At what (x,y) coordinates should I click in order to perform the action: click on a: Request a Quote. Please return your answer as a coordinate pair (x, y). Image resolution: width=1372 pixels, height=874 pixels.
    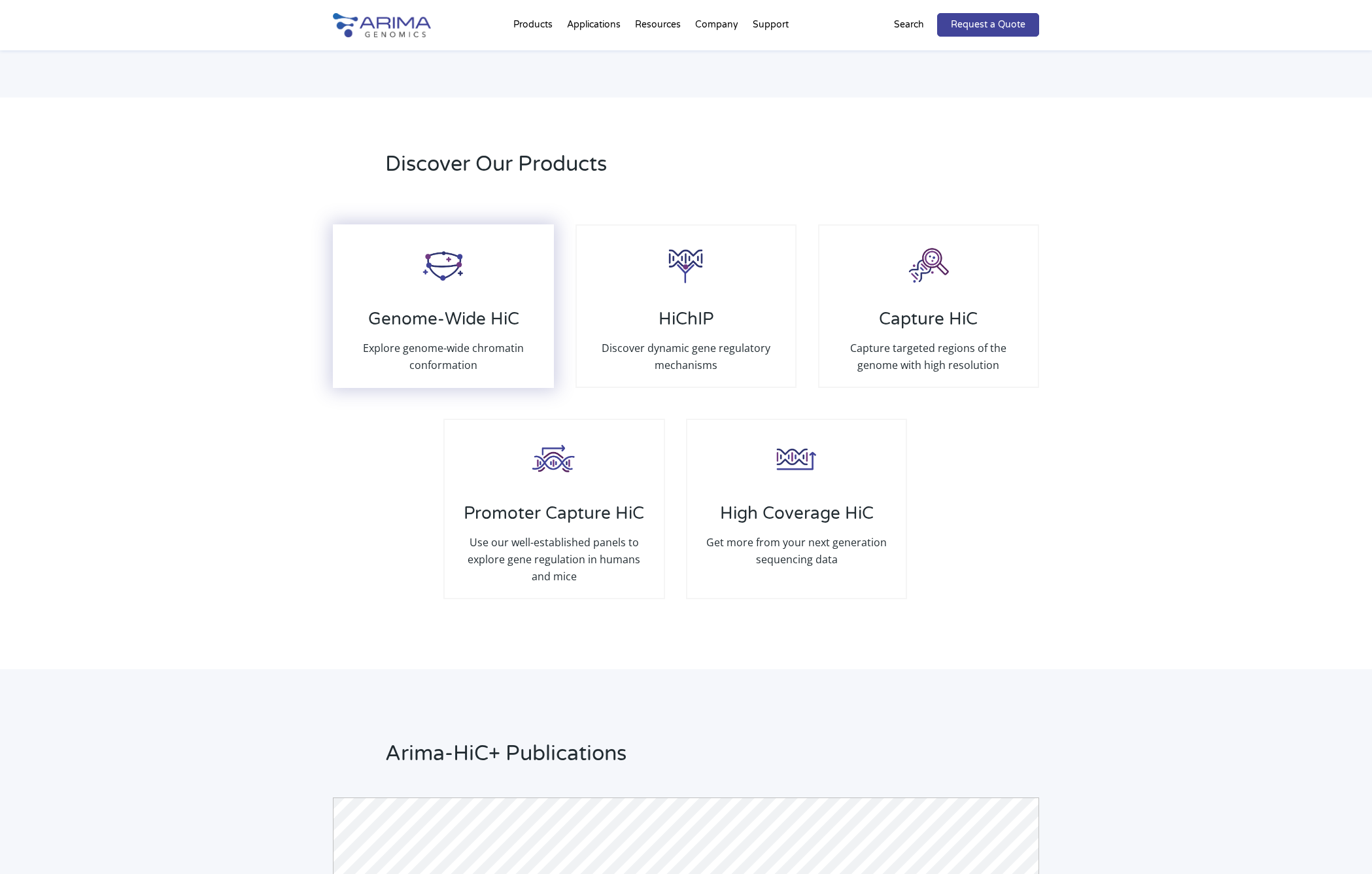
    Looking at the image, I should click on (988, 25).